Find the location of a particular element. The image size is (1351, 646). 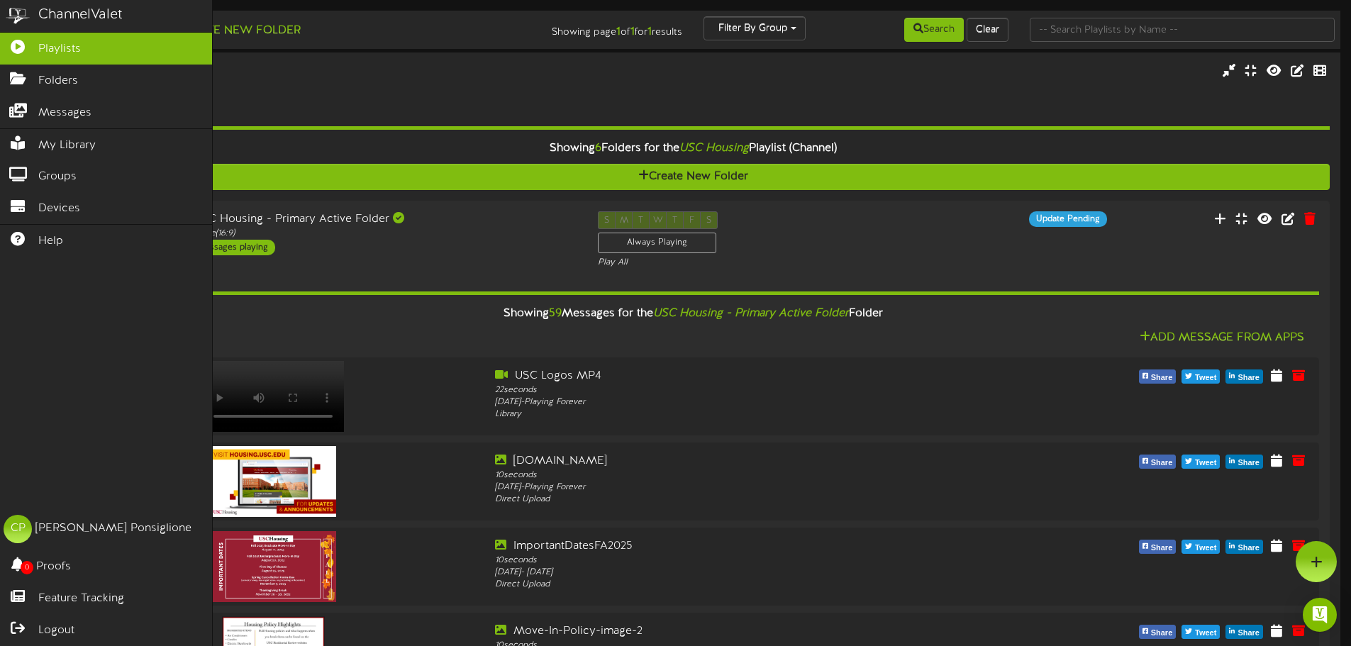

div: USC Housing - Primary Active Folder is located at coordinates (375, 219).